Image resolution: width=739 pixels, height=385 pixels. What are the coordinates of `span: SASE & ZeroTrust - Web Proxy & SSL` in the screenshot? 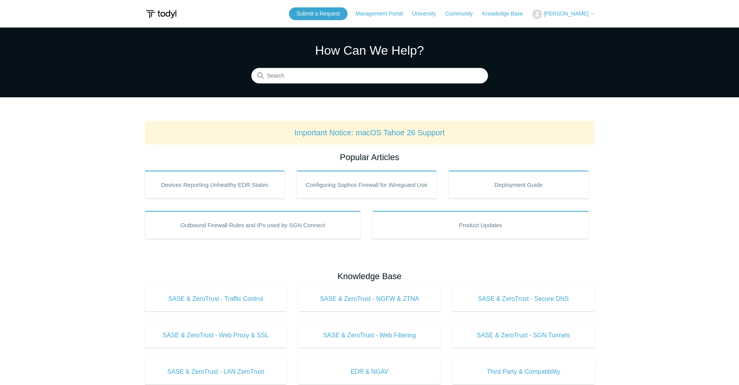 It's located at (216, 336).